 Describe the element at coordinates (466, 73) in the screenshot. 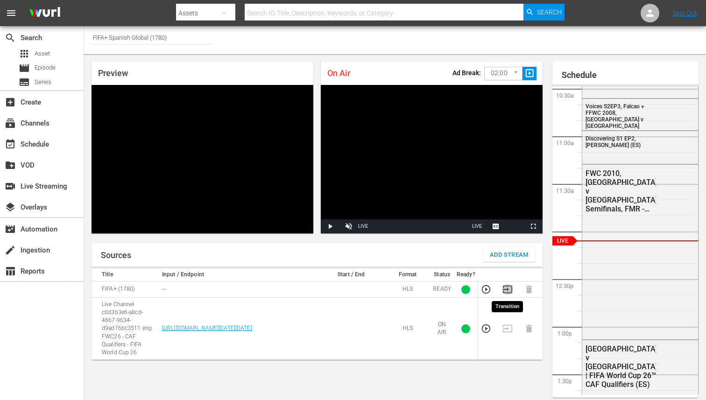

I see `p: Ad Break:` at that location.